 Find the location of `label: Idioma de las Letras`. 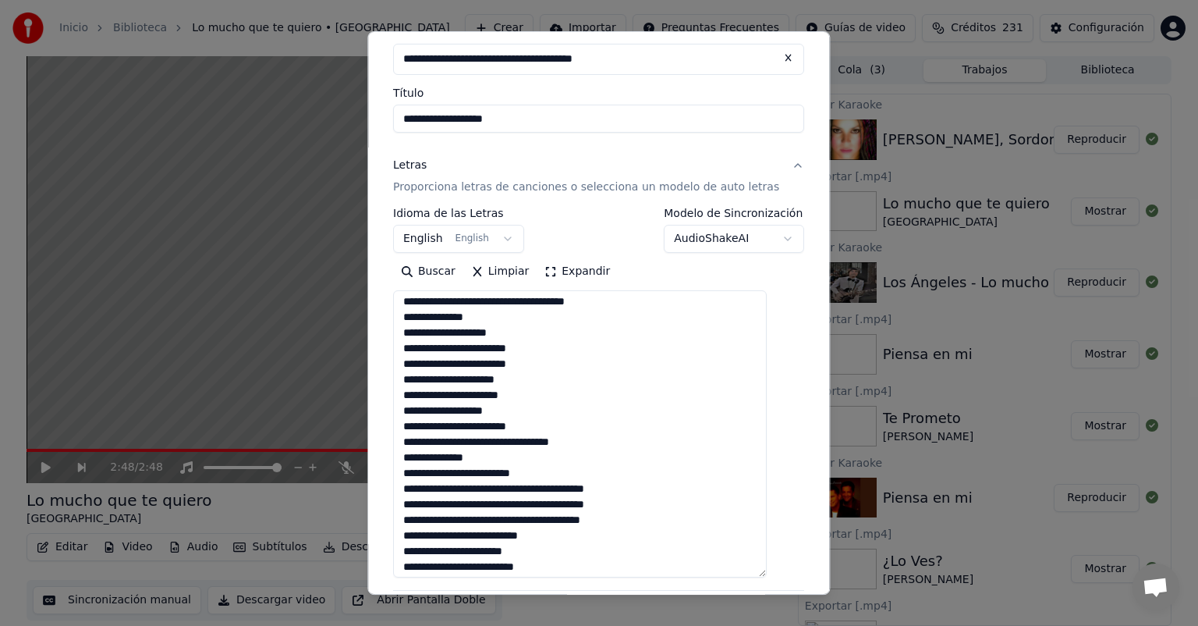

label: Idioma de las Letras is located at coordinates (459, 213).